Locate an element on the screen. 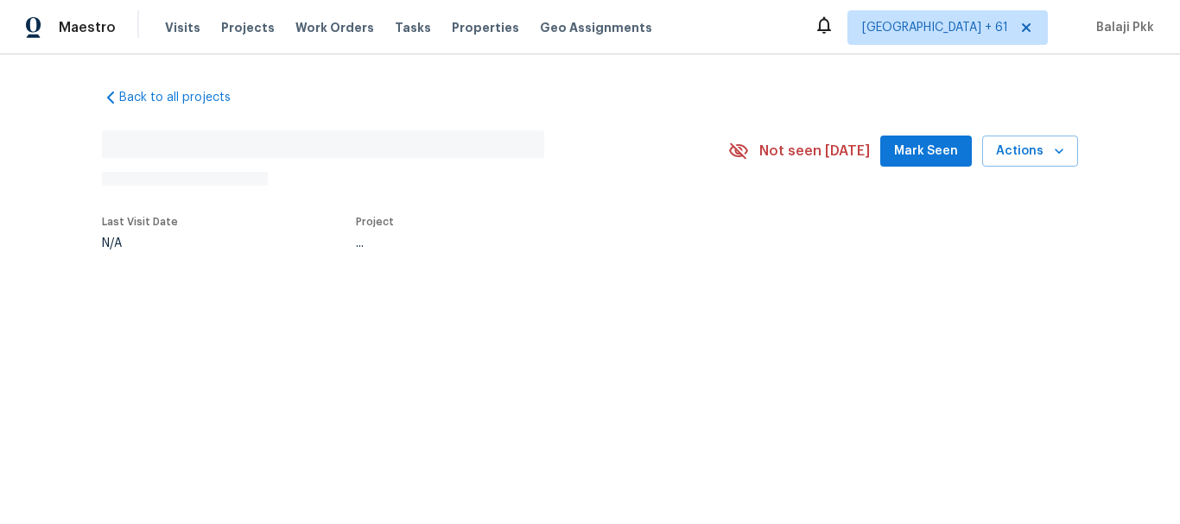 The height and width of the screenshot is (524, 1180). a: Back to all projects is located at coordinates (185, 98).